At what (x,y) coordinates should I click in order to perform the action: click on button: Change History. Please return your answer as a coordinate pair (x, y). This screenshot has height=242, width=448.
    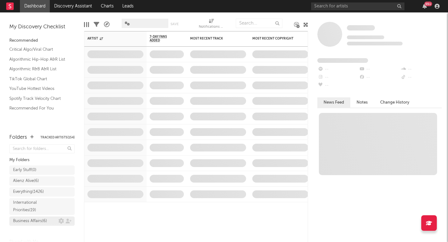
    Looking at the image, I should click on (395, 102).